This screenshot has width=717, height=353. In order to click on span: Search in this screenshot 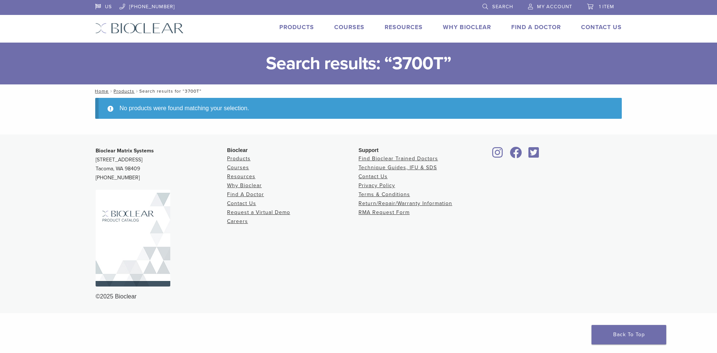, I will do `click(503, 7)`.